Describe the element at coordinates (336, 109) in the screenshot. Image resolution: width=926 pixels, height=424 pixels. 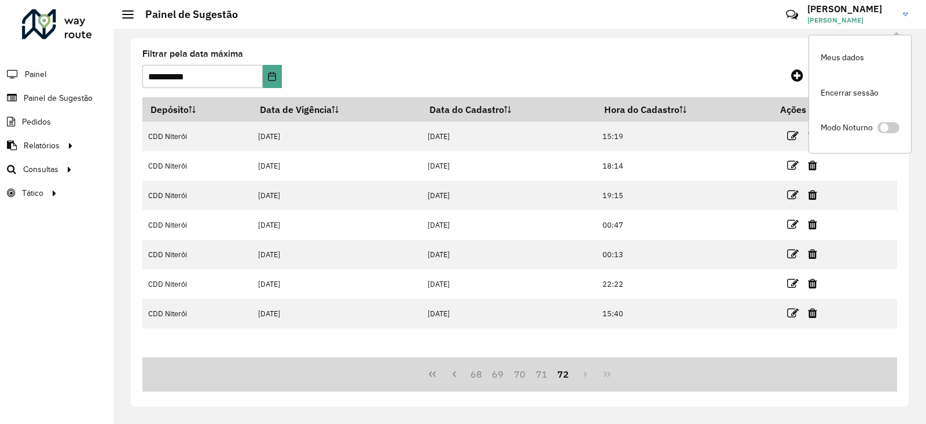
I see `th: Data de Vigência` at that location.